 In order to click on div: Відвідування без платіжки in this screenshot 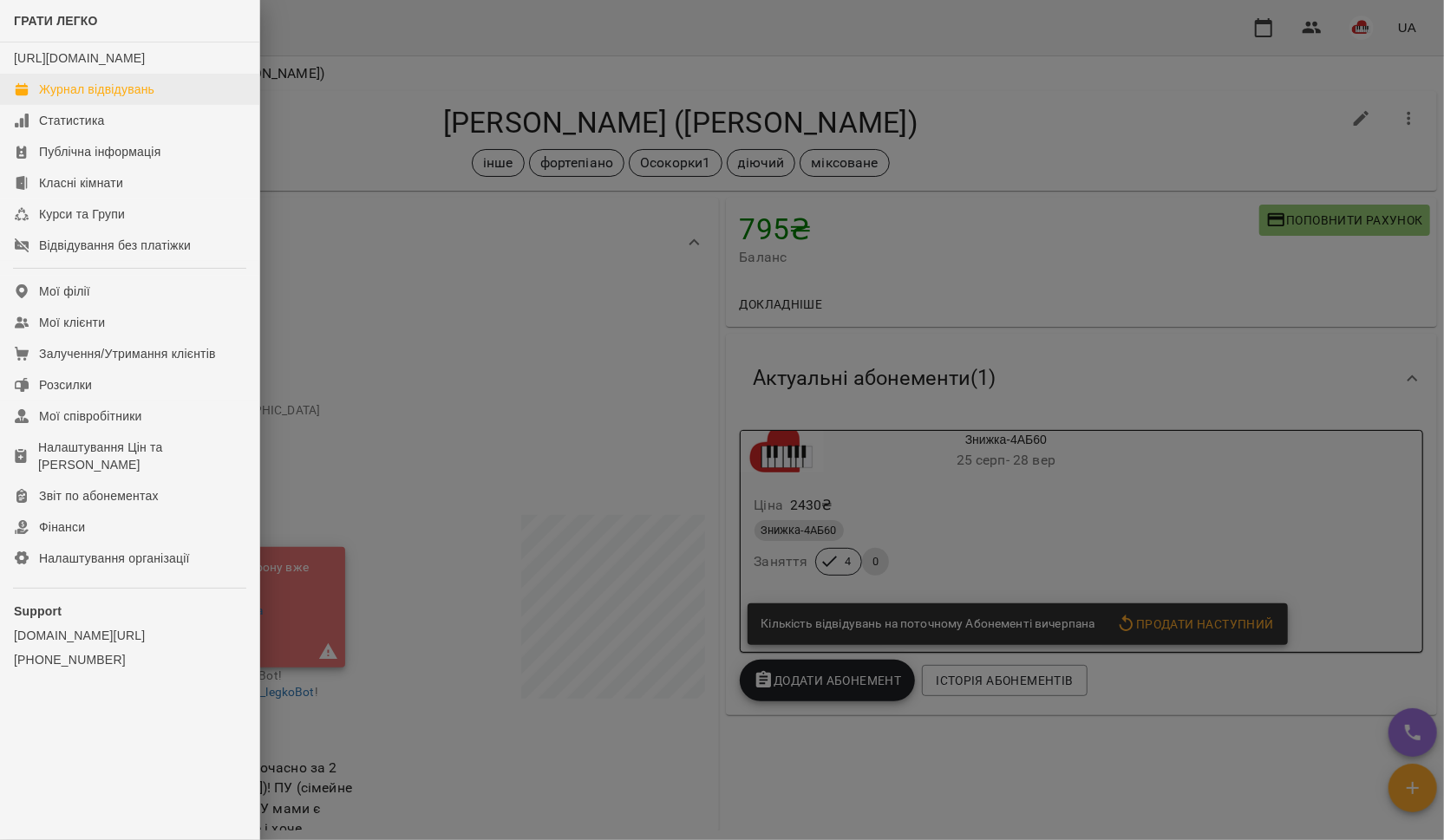, I will do `click(114, 246)`.